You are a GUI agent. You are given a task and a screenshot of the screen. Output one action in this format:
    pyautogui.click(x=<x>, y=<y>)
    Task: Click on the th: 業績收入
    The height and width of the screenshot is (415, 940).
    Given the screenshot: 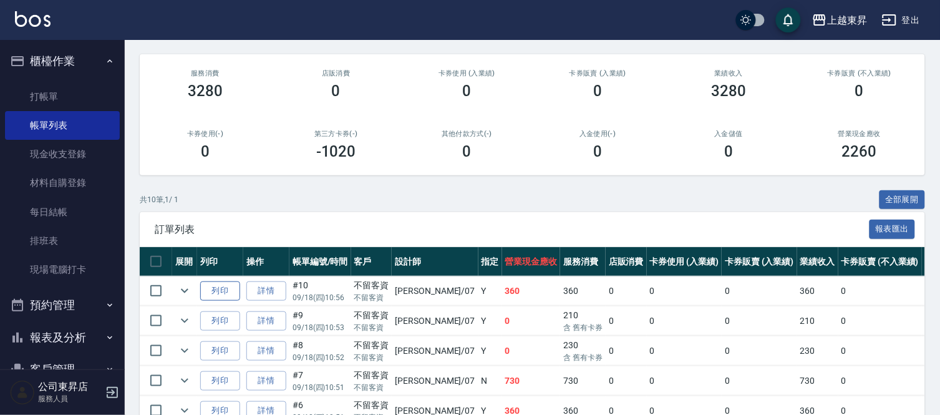 What is the action you would take?
    pyautogui.click(x=817, y=261)
    